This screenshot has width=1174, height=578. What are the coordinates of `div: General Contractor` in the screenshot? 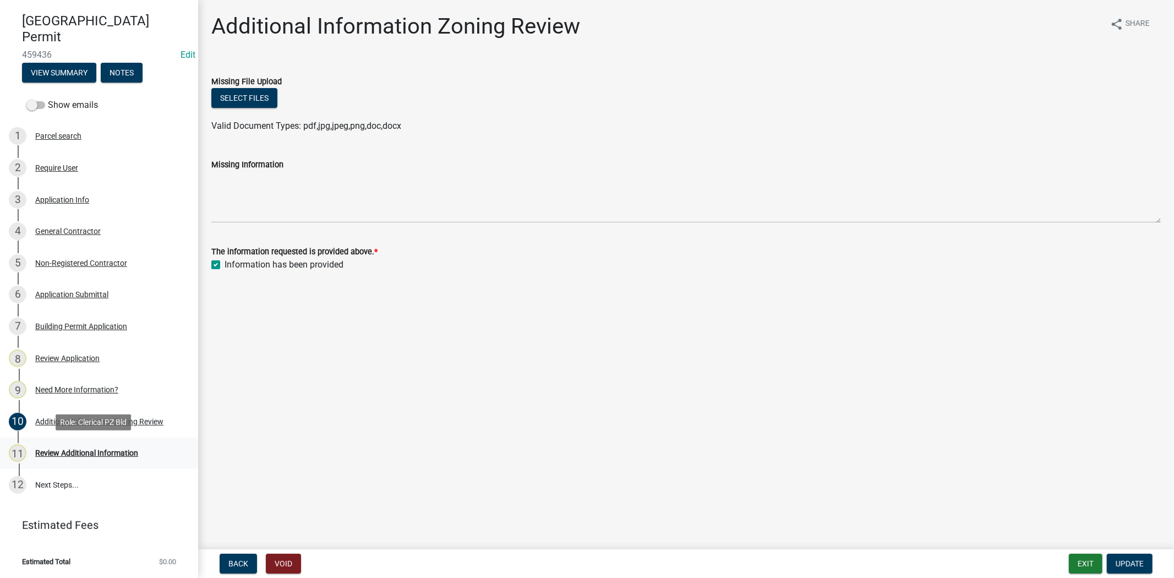 It's located at (68, 231).